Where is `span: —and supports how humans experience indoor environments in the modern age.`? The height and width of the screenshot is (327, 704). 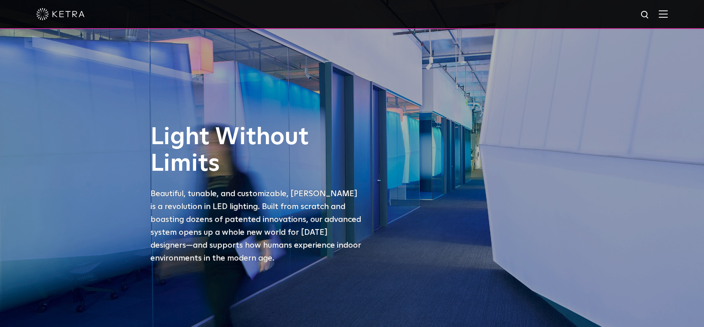 span: —and supports how humans experience indoor environments in the modern age. is located at coordinates (256, 252).